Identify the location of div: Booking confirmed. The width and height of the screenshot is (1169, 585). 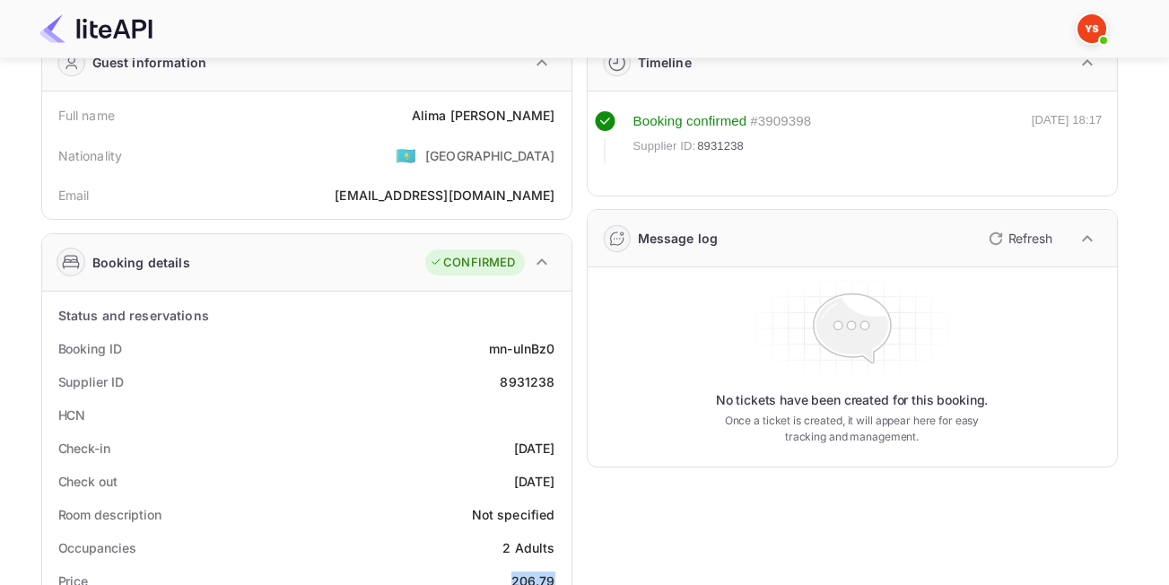
(690, 121).